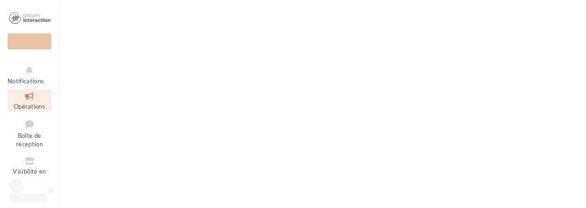  Describe the element at coordinates (29, 100) in the screenshot. I see `a: Opérations` at that location.